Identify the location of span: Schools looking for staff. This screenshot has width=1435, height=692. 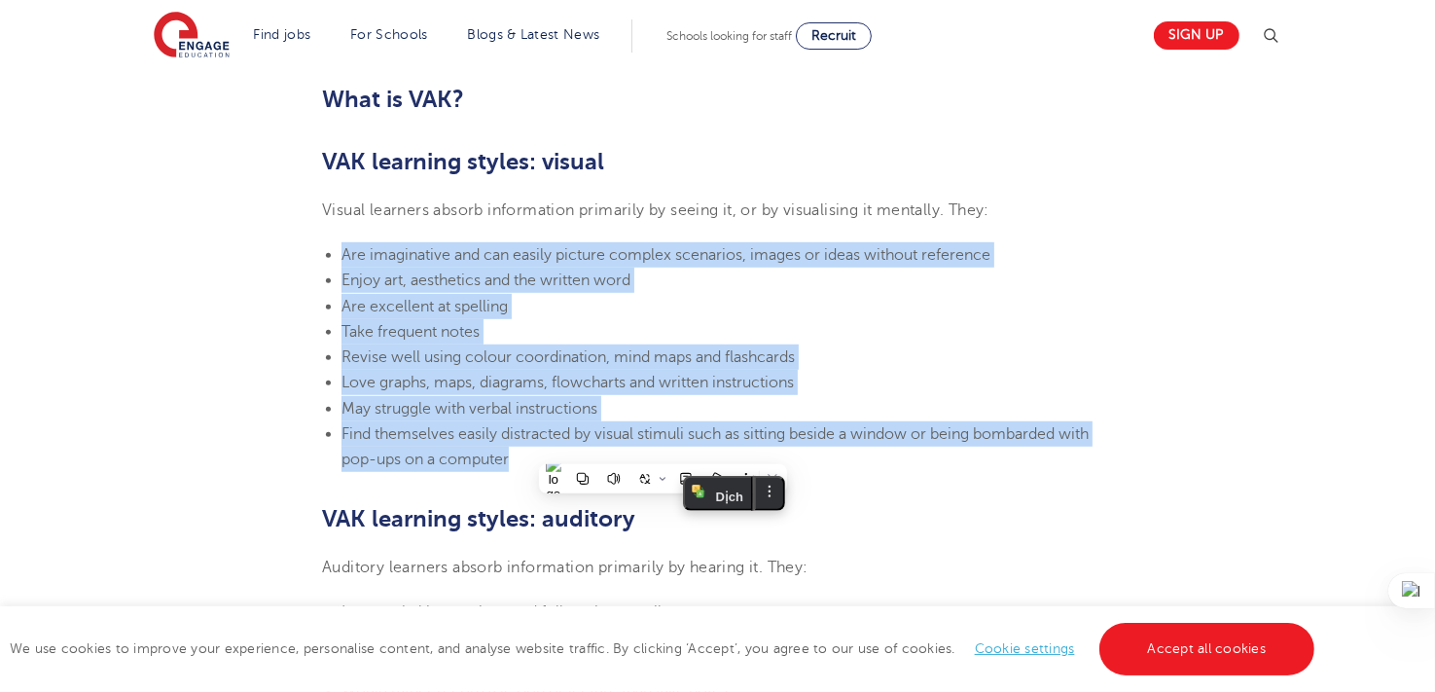
(729, 36).